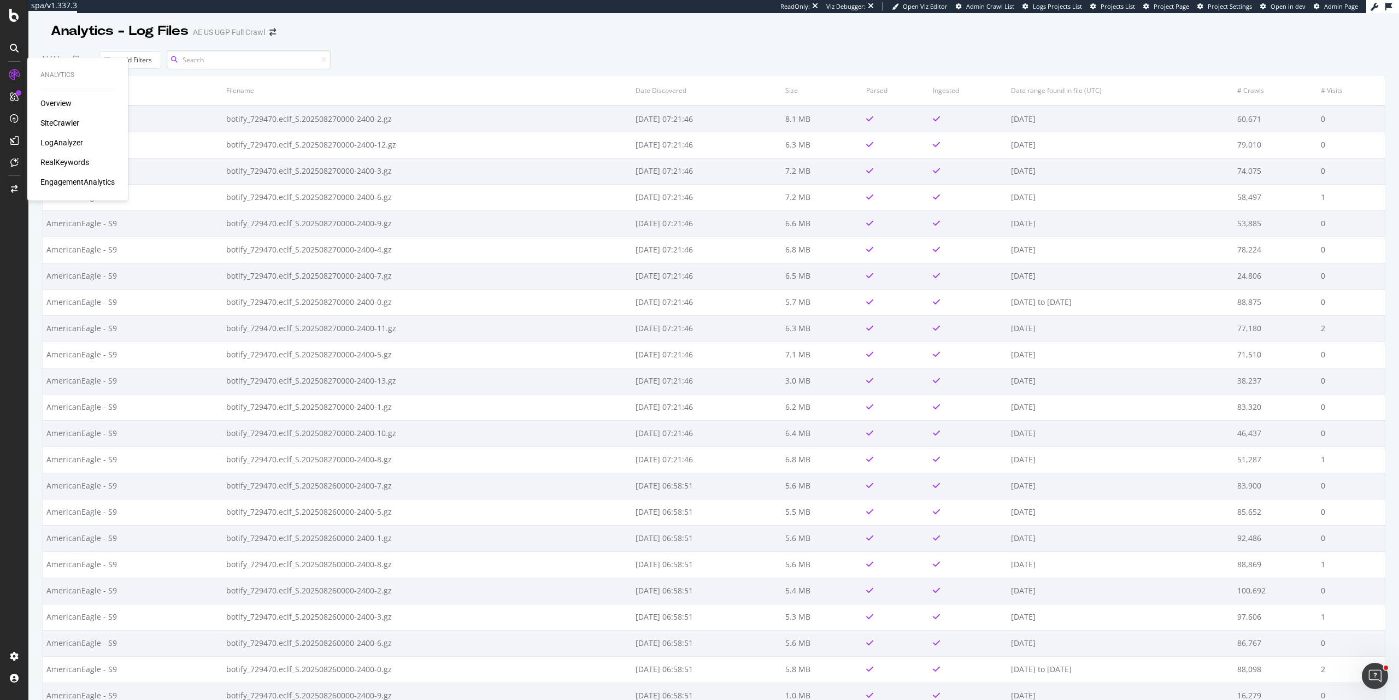 This screenshot has height=700, width=1399. Describe the element at coordinates (64, 162) in the screenshot. I see `div: RealKeywords` at that location.